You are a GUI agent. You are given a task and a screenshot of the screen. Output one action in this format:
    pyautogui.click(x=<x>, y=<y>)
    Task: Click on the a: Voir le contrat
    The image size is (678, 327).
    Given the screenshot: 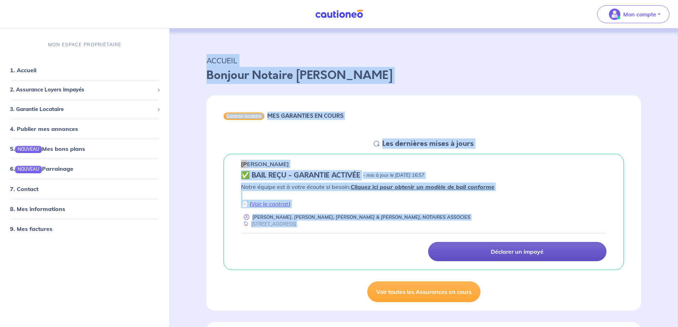 What is the action you would take?
    pyautogui.click(x=270, y=204)
    